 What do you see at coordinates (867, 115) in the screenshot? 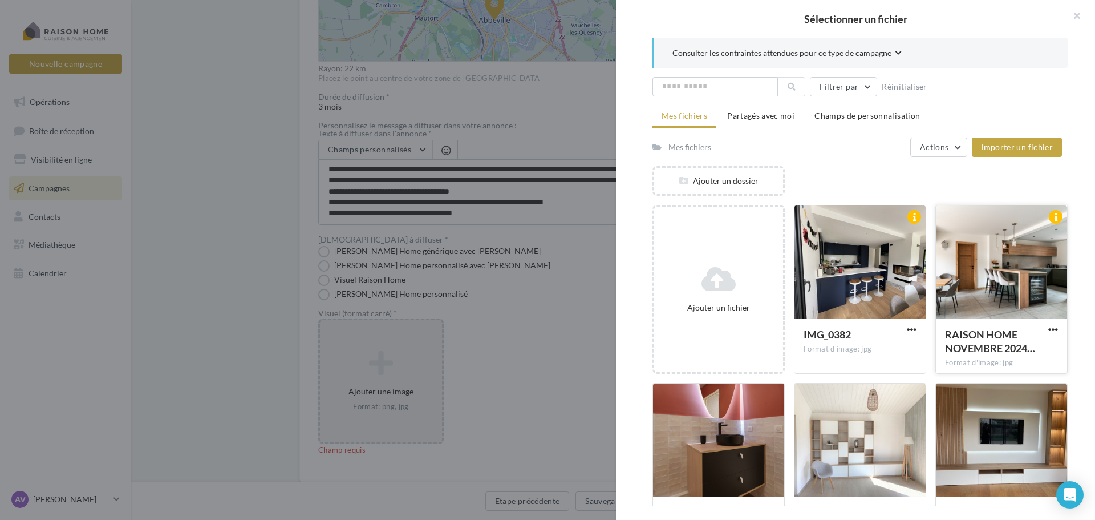
I see `span: Champs de personnalisation` at bounding box center [867, 115].